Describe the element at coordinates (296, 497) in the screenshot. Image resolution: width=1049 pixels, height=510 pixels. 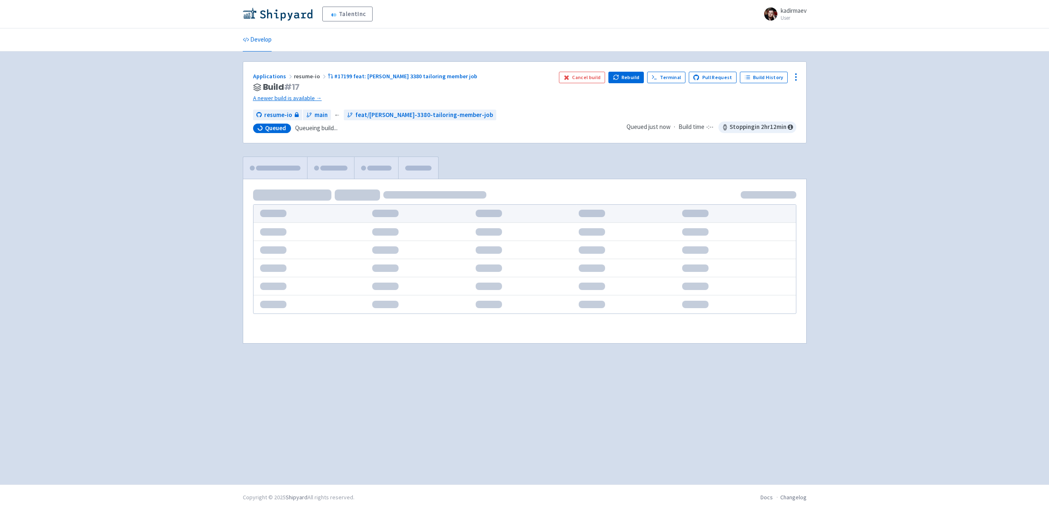
I see `a: Shipyard` at that location.